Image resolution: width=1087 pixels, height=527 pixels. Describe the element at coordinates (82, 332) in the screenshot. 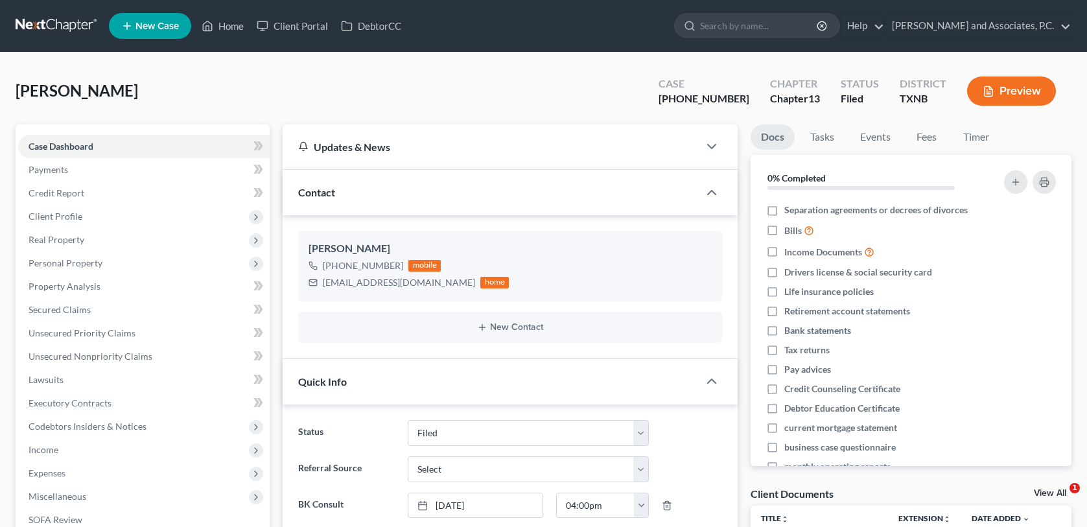

I see `span: Unsecured Priority Claims` at that location.